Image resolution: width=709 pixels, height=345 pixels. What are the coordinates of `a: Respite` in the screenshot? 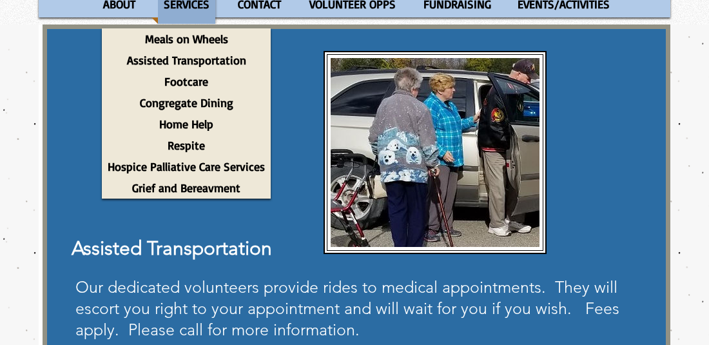 It's located at (186, 145).